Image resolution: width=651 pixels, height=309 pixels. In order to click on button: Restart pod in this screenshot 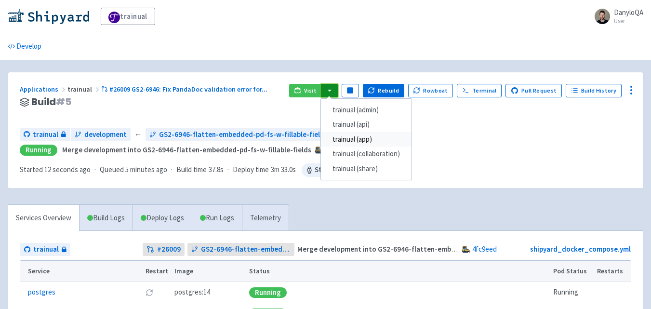, I will do `click(149, 293)`.